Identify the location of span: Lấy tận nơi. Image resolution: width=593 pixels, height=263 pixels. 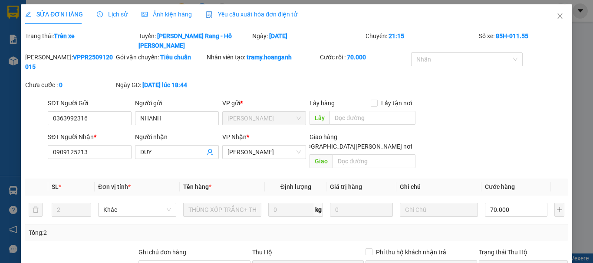
(396, 103).